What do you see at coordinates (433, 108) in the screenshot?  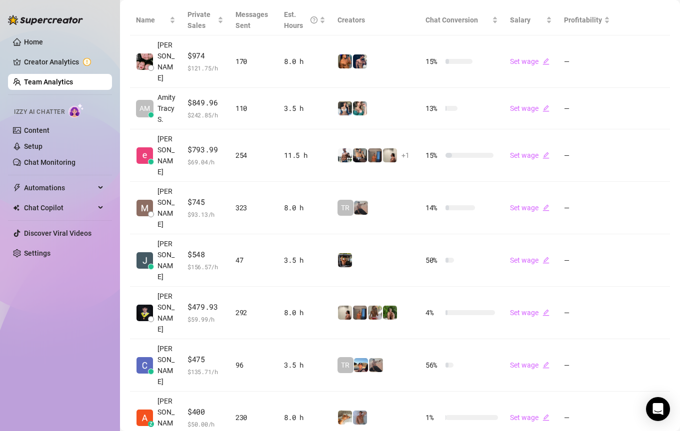 I see `span: 13 %` at bounding box center [433, 108].